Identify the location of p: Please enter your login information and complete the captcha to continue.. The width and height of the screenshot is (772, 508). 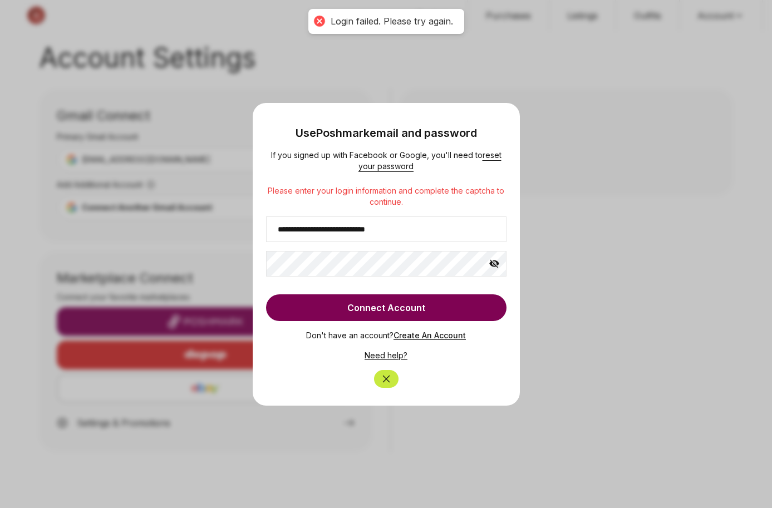
(386, 196).